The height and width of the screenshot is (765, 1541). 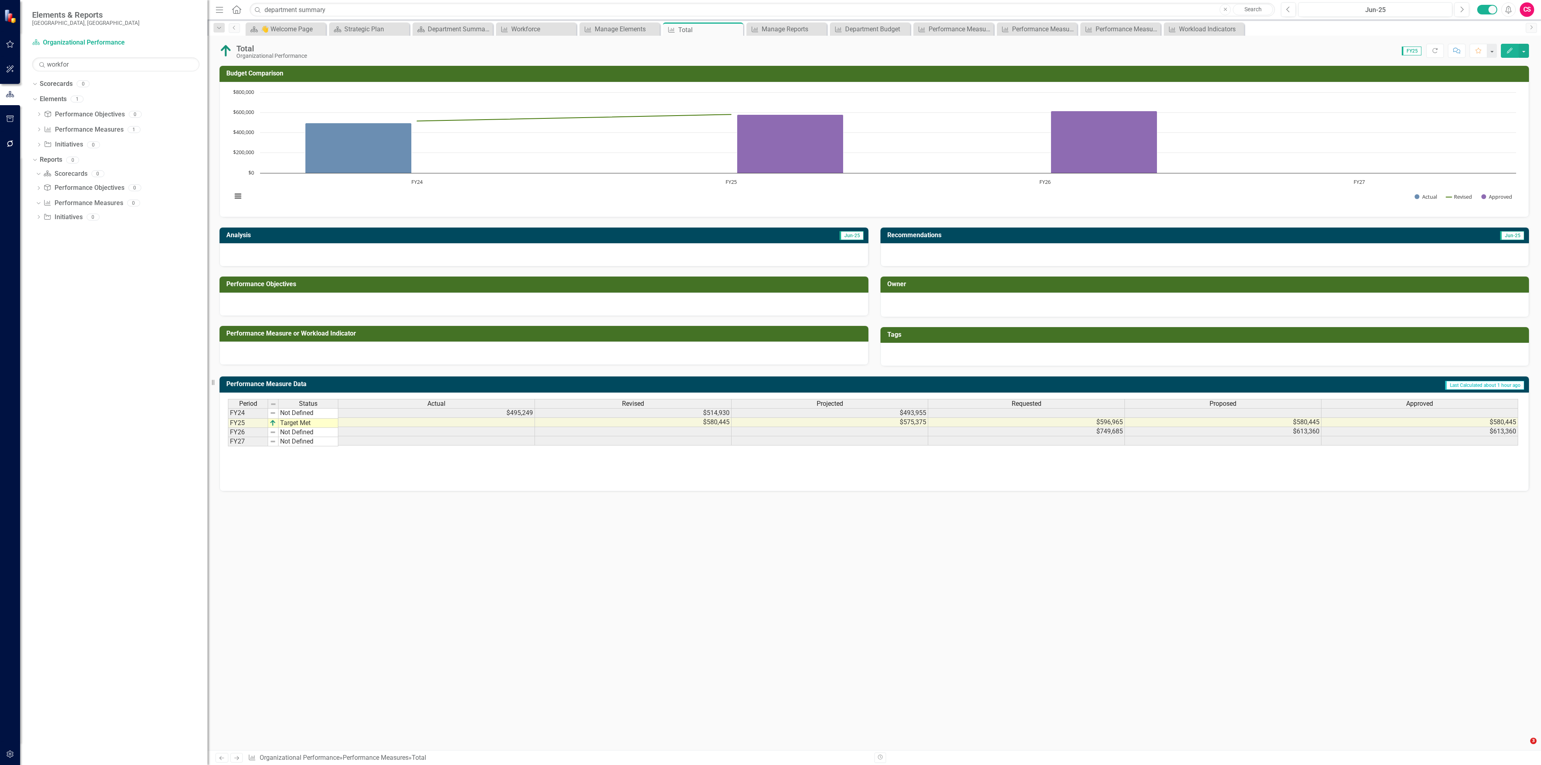 What do you see at coordinates (436, 404) in the screenshot?
I see `span: Actual` at bounding box center [436, 404].